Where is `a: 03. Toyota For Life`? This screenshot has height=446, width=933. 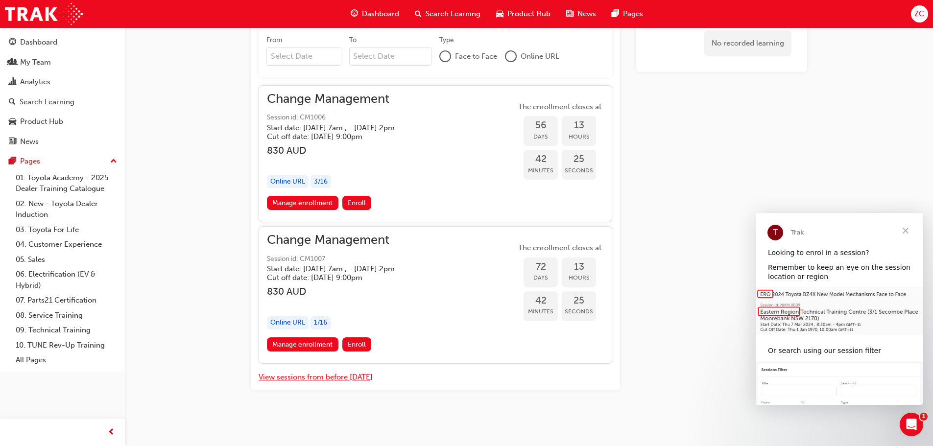 a: 03. Toyota For Life is located at coordinates (66, 230).